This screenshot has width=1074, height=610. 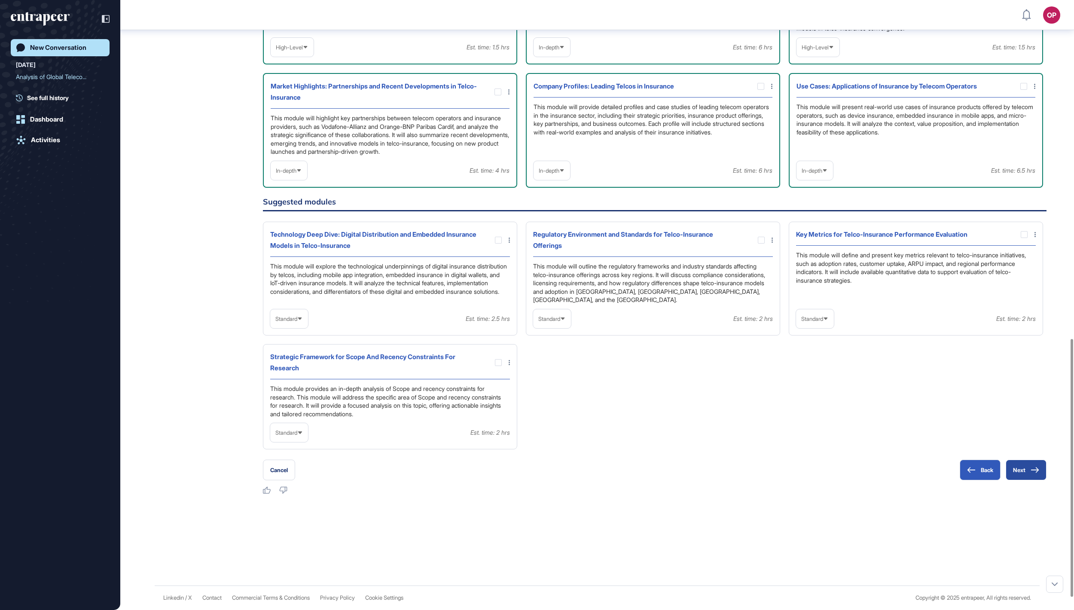 I want to click on div: Activities, so click(x=46, y=140).